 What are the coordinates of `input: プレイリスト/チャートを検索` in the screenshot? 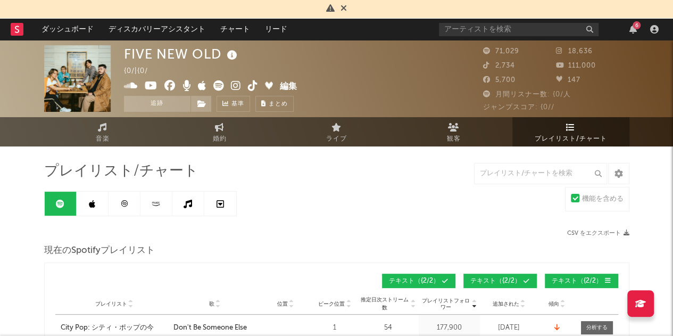 It's located at (540, 173).